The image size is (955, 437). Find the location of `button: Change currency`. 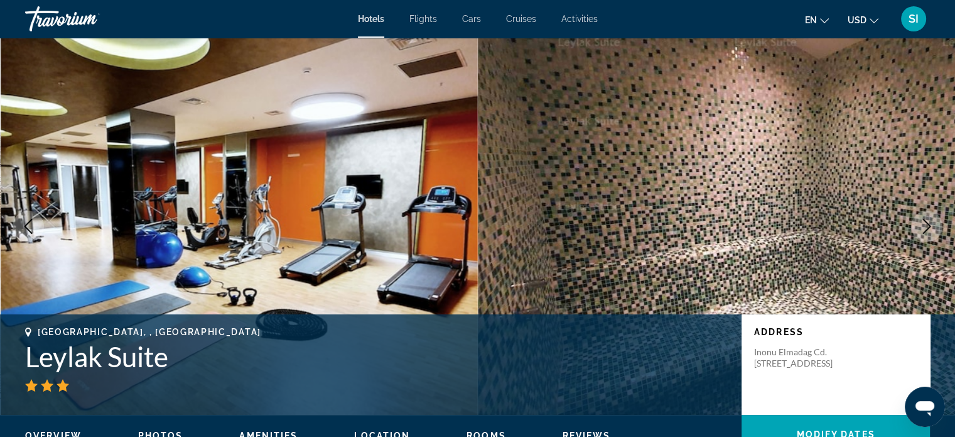

button: Change currency is located at coordinates (863, 19).